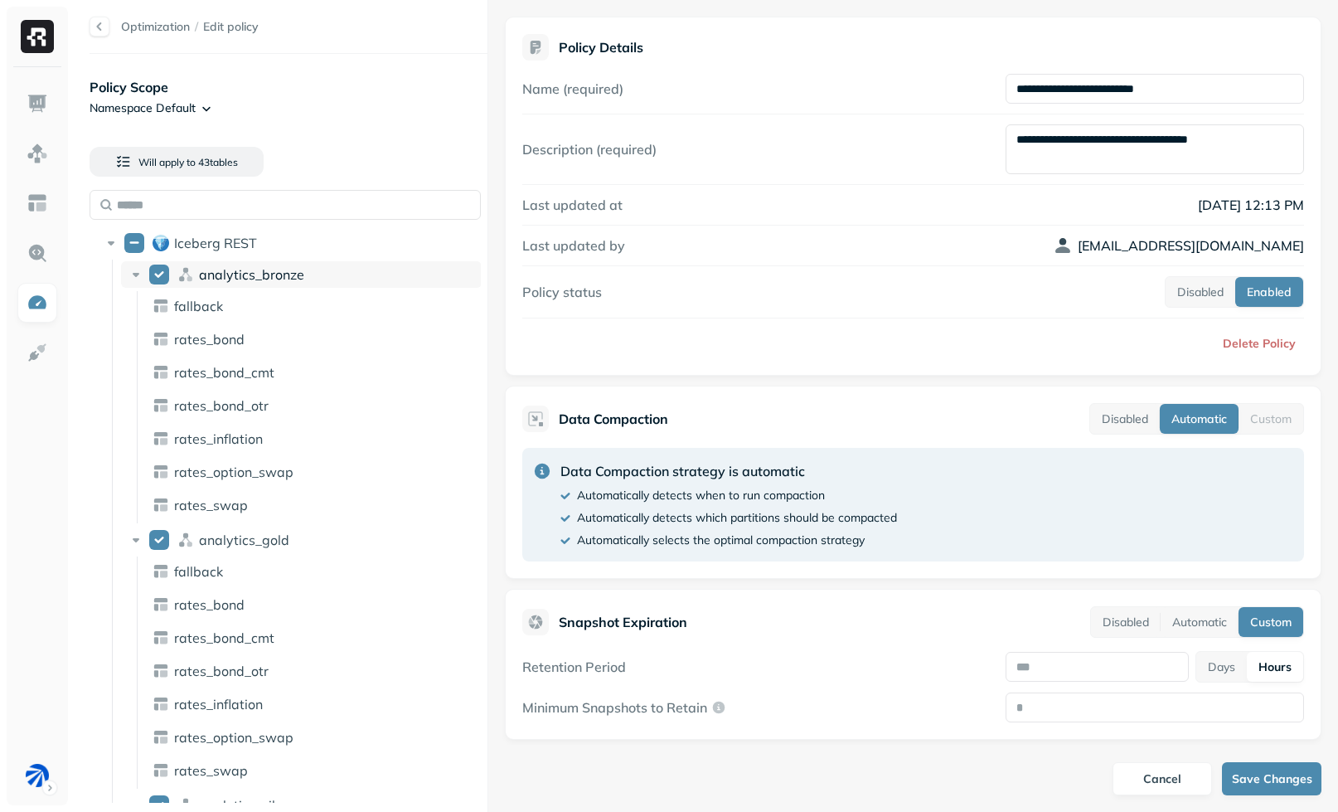 This screenshot has height=812, width=1338. Describe the element at coordinates (1275, 666) in the screenshot. I see `button: Hours` at that location.